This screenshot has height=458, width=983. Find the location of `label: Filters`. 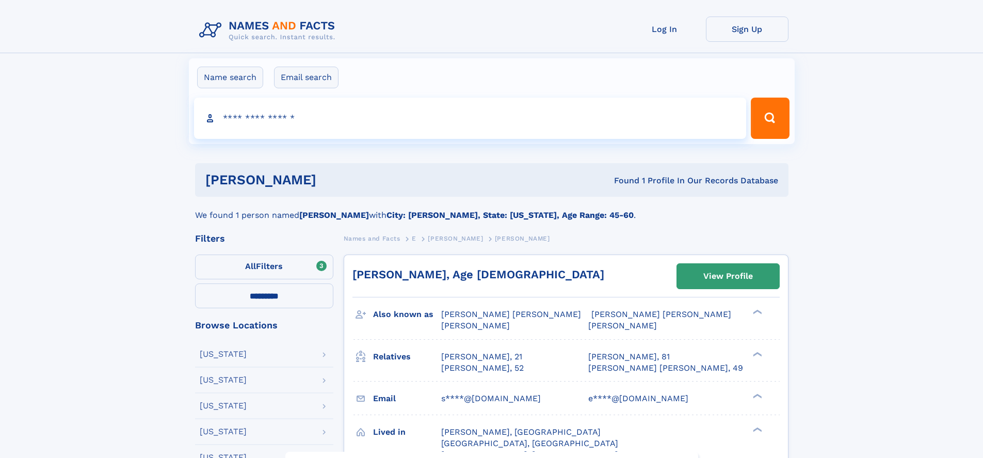

label: Filters is located at coordinates (264, 267).